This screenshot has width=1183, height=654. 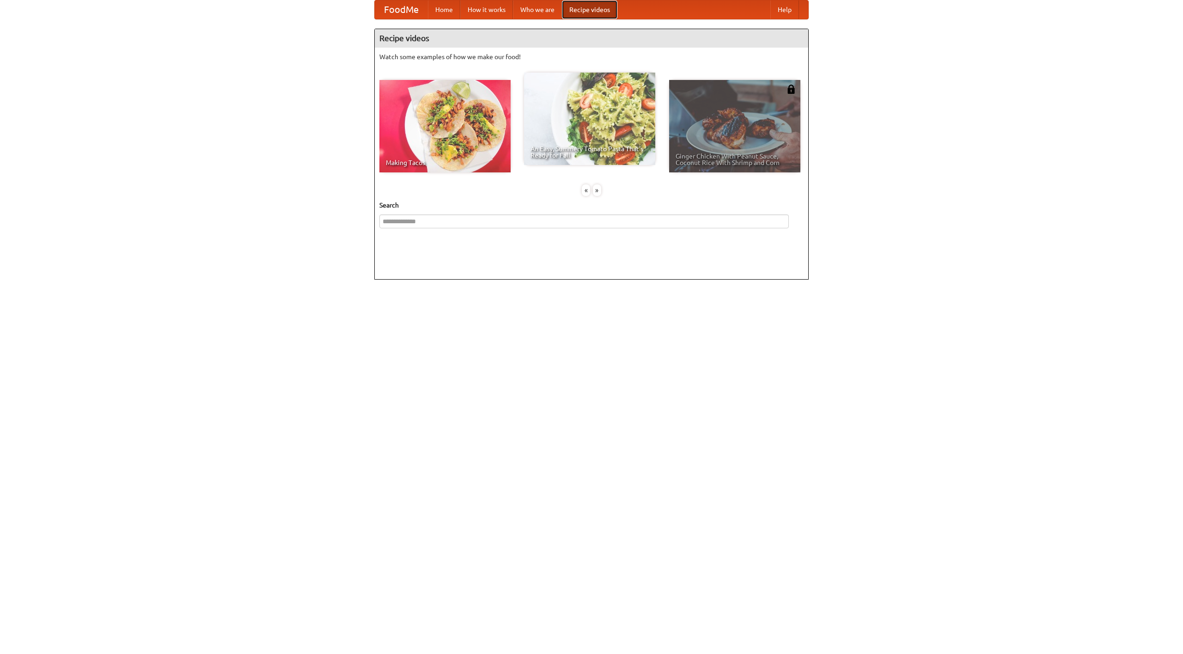 I want to click on span: An Easy, Summery Tomato Pasta That's Ready for Fall, so click(x=590, y=152).